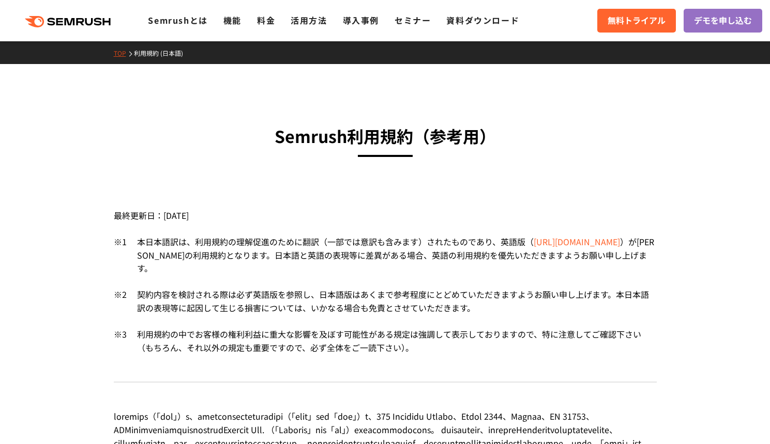  What do you see at coordinates (636, 21) in the screenshot?
I see `a: 無料トライアル` at bounding box center [636, 21].